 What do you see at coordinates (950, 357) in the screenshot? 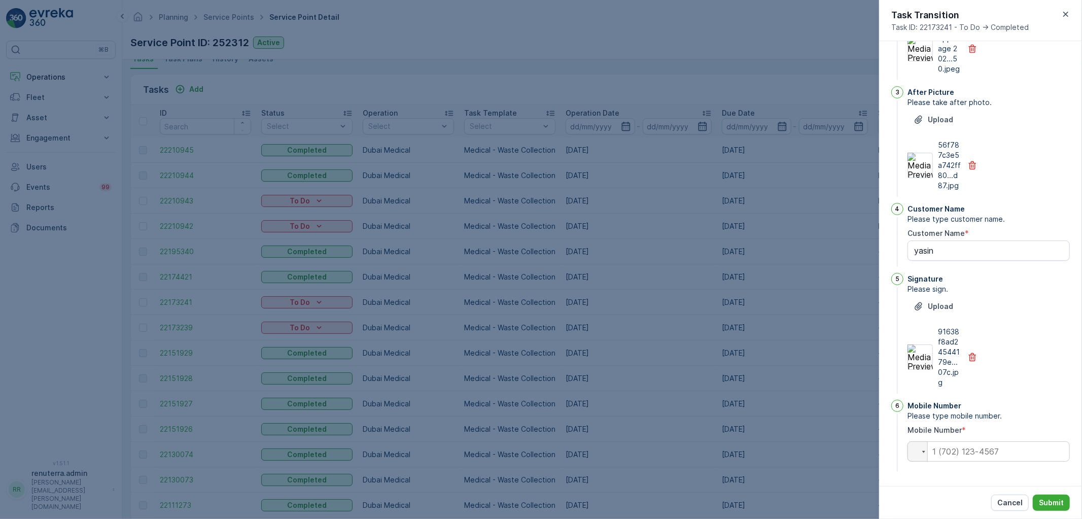
I see `p: 91638f8ad24544179e...07c.jpg` at bounding box center [950, 357].